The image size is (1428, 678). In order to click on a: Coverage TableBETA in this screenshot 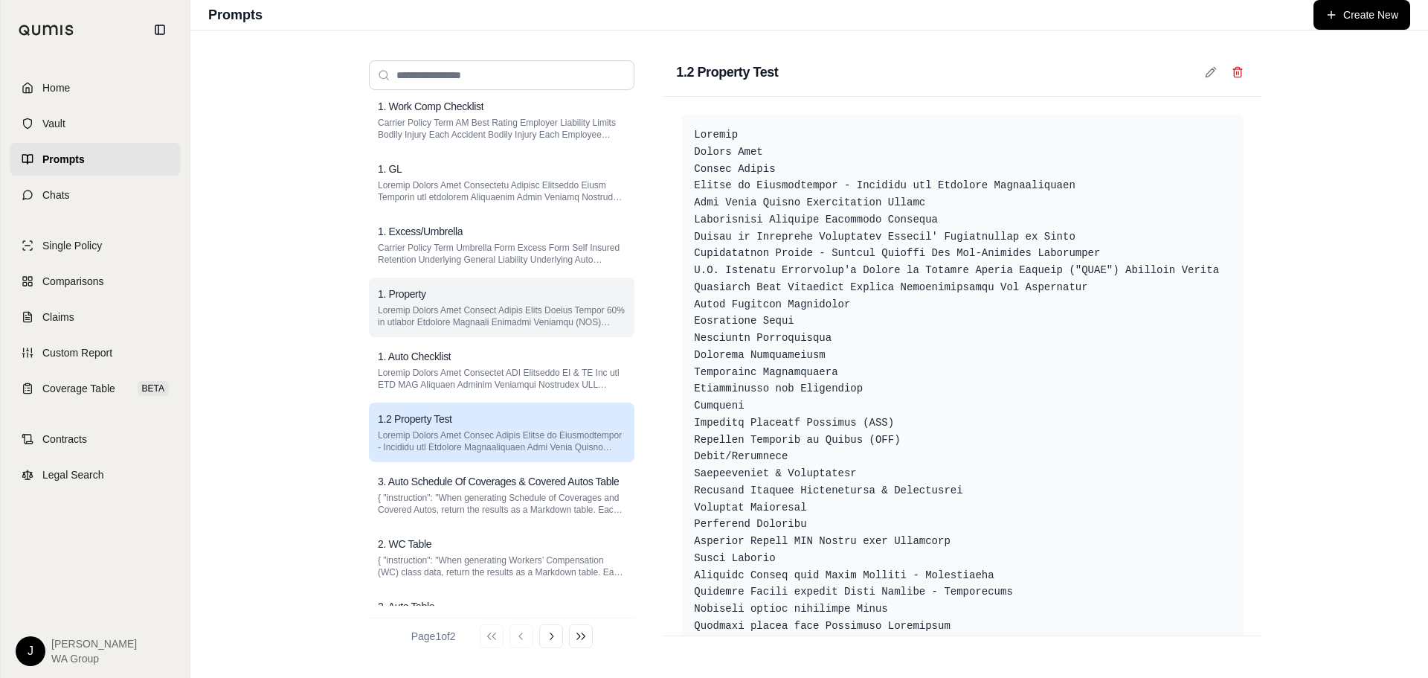, I will do `click(95, 388)`.